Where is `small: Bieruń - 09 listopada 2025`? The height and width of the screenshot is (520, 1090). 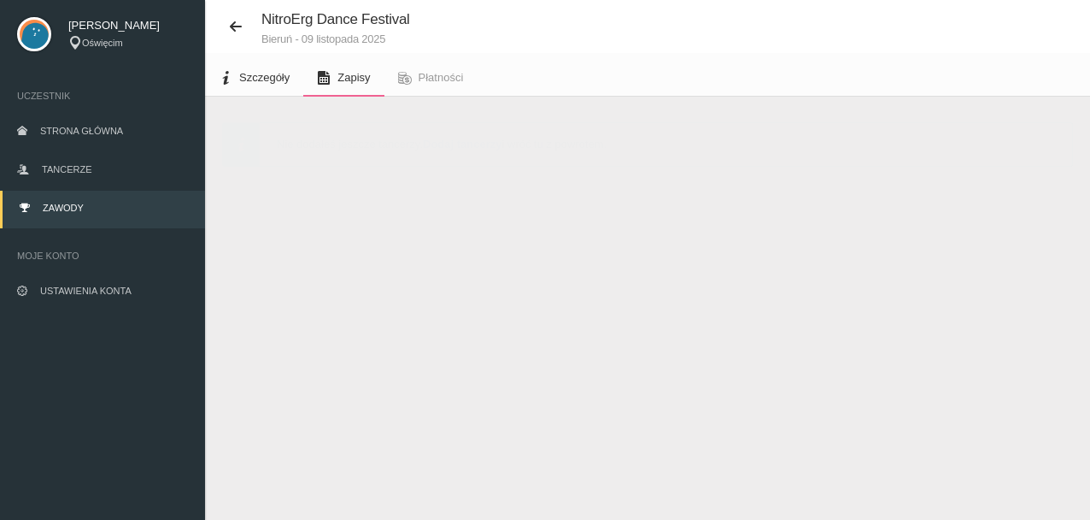
small: Bieruń - 09 listopada 2025 is located at coordinates (336, 38).